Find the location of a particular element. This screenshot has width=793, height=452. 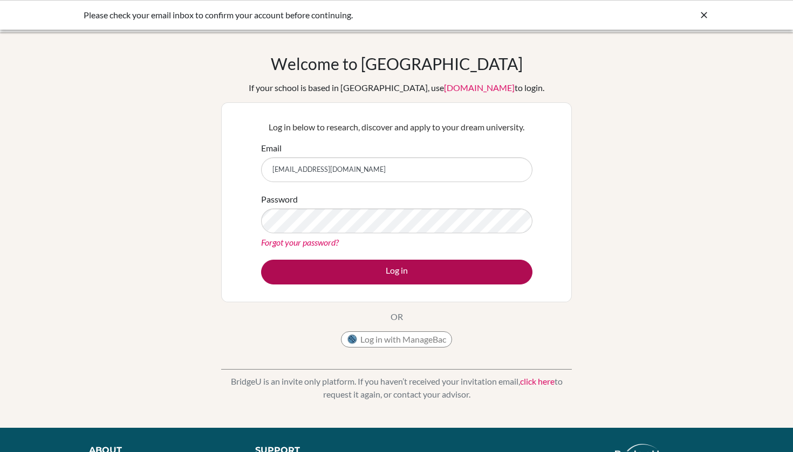

button: Log in with ManageBac is located at coordinates (396, 340).